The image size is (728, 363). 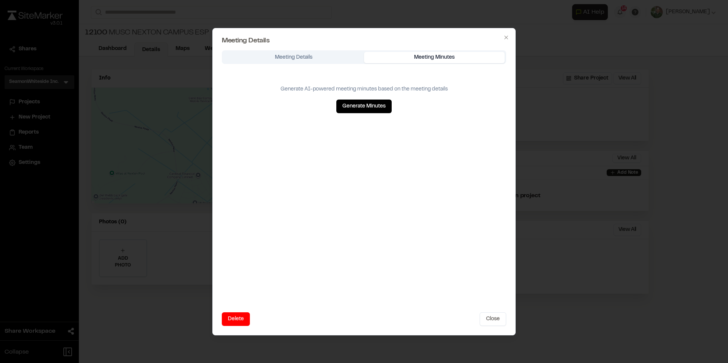 What do you see at coordinates (364, 89) in the screenshot?
I see `p: Generate AI-powered meeting minutes based on the meeting details` at bounding box center [364, 89].